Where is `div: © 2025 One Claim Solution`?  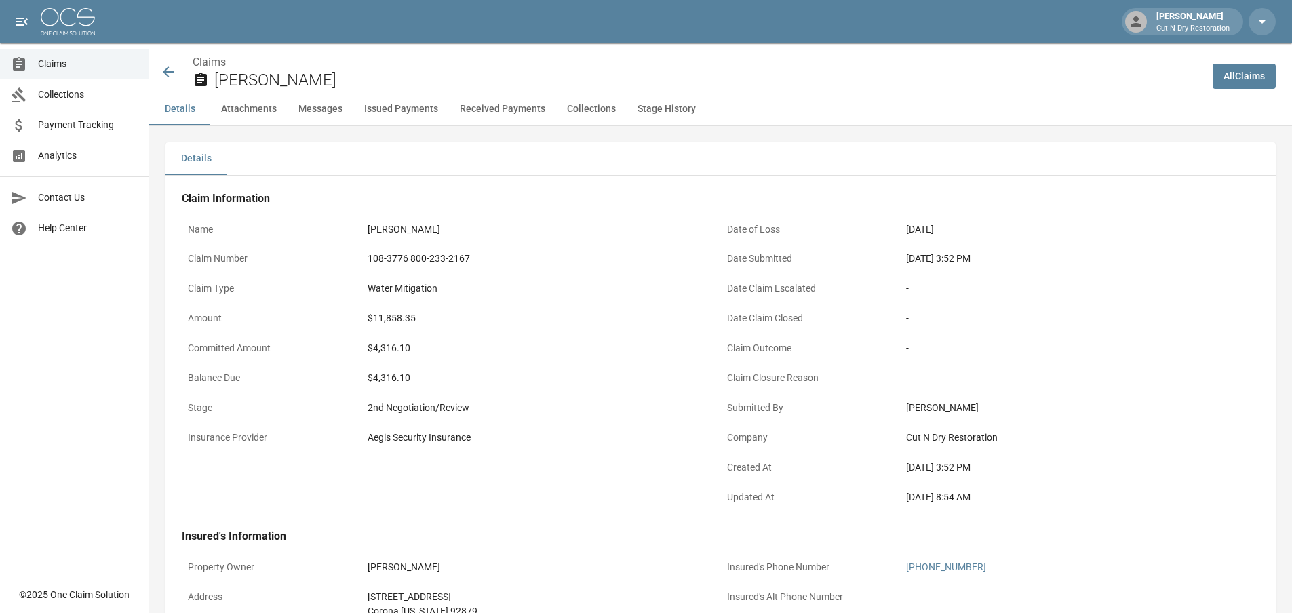 div: © 2025 One Claim Solution is located at coordinates (74, 595).